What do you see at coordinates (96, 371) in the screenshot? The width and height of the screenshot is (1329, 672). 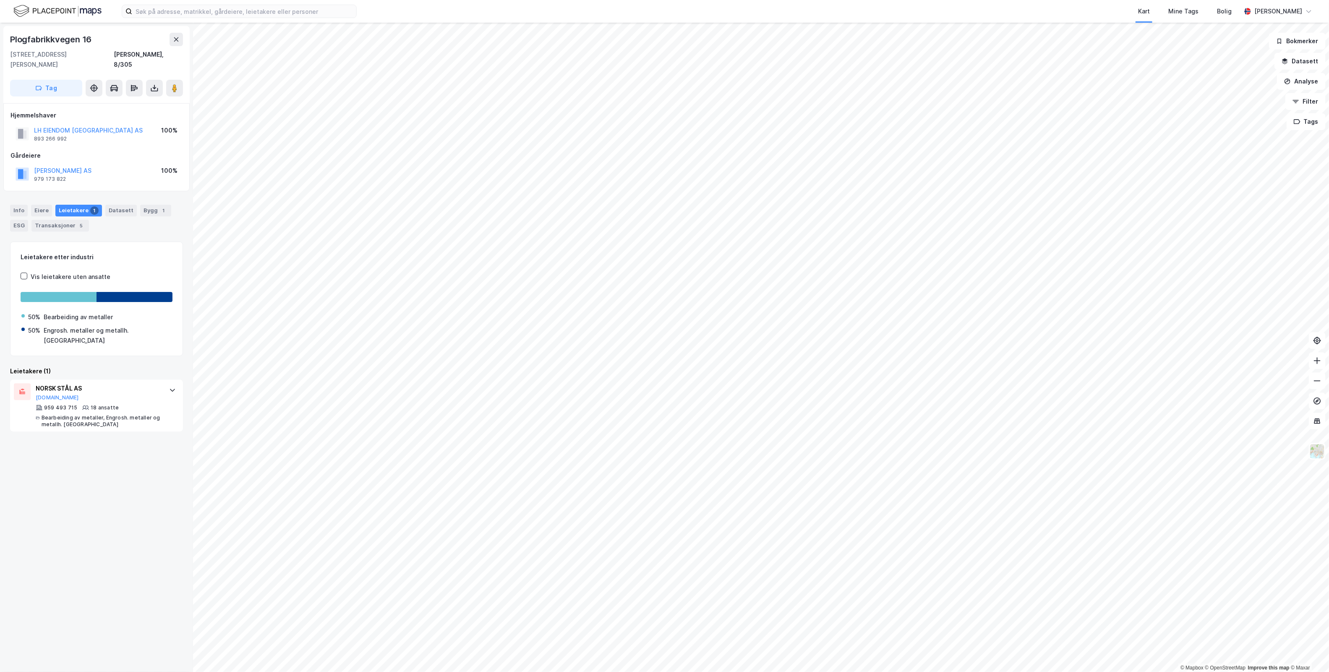 I see `div: Leietakere (1)` at bounding box center [96, 371].